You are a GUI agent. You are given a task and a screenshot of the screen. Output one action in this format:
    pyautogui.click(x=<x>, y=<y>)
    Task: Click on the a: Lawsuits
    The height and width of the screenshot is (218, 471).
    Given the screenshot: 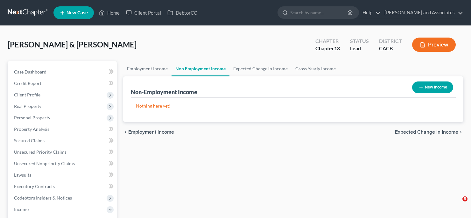 What is the action you would take?
    pyautogui.click(x=63, y=175)
    